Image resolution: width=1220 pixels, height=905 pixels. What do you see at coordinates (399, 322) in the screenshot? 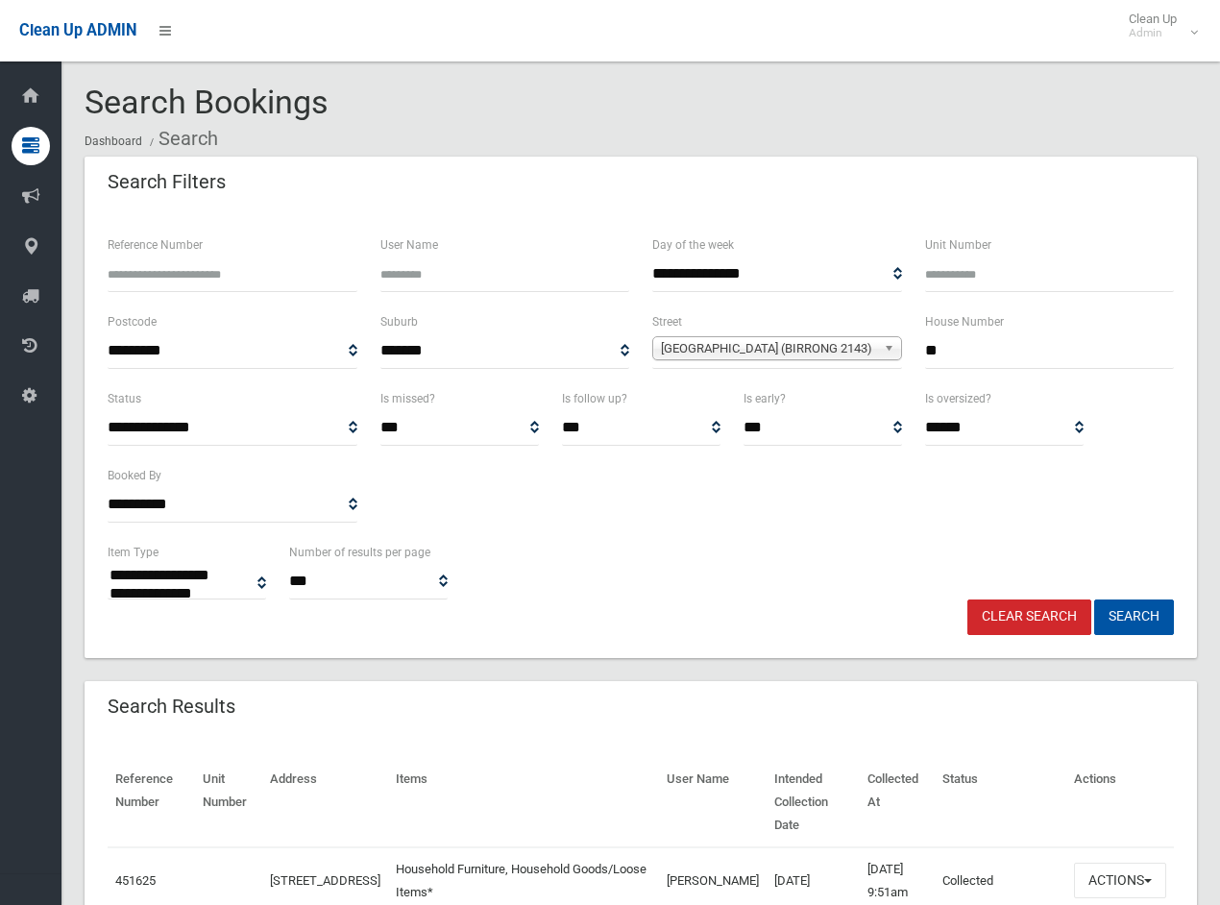
I see `label: Suburb` at bounding box center [399, 322].